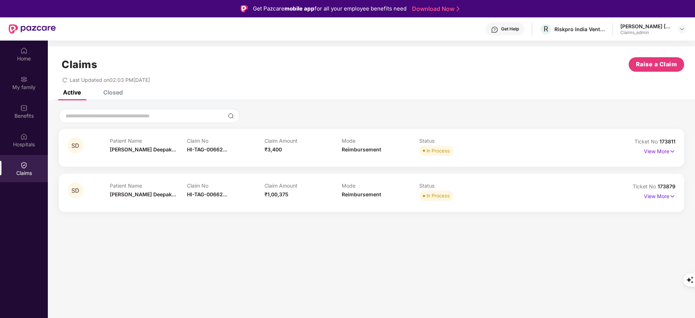 The image size is (695, 318). Describe the element at coordinates (645, 33) in the screenshot. I see `div: Claims_admin` at that location.